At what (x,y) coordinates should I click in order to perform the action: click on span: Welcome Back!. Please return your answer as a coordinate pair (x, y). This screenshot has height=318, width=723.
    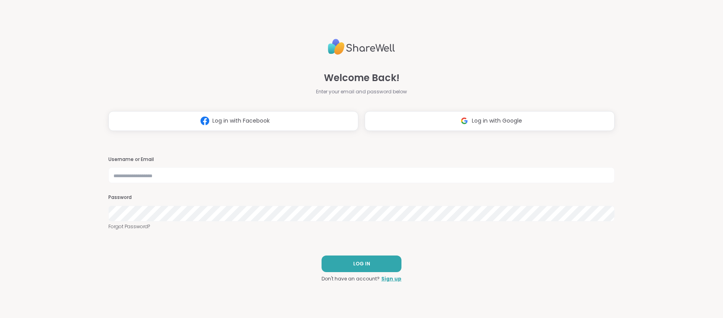
    Looking at the image, I should click on (361, 78).